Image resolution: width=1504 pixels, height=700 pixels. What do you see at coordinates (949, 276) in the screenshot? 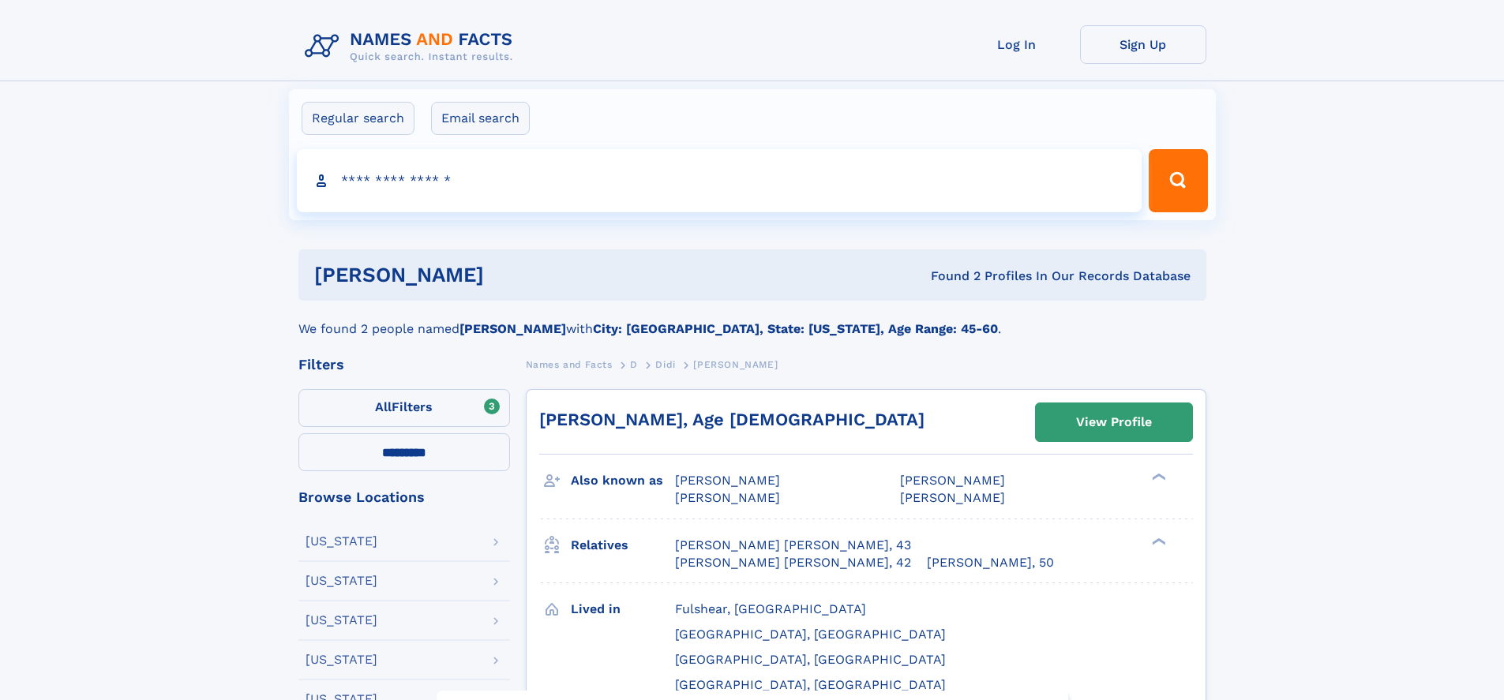
I see `div: Found 2 Profiles In Our Records Database` at bounding box center [949, 276].